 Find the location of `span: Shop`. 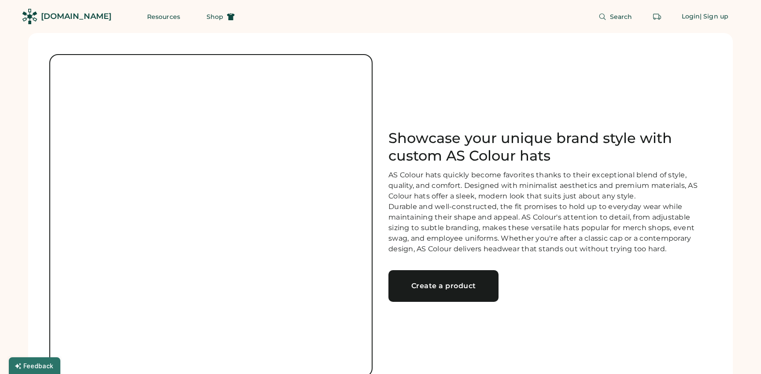

span: Shop is located at coordinates (215, 17).